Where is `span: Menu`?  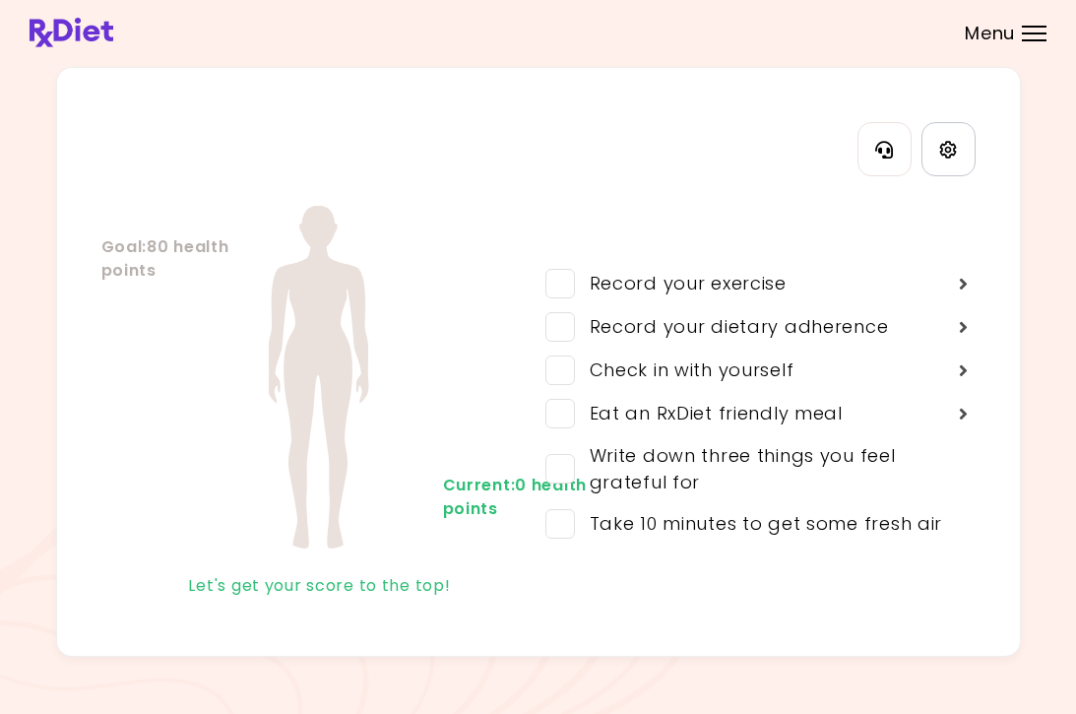
span: Menu is located at coordinates (989, 33).